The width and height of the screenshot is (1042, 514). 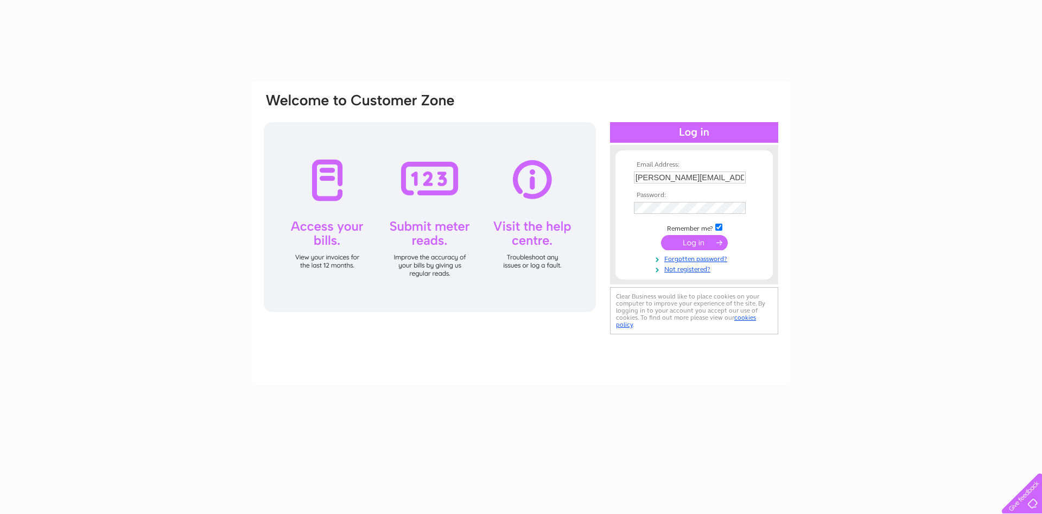 I want to click on input: Submit, so click(x=694, y=243).